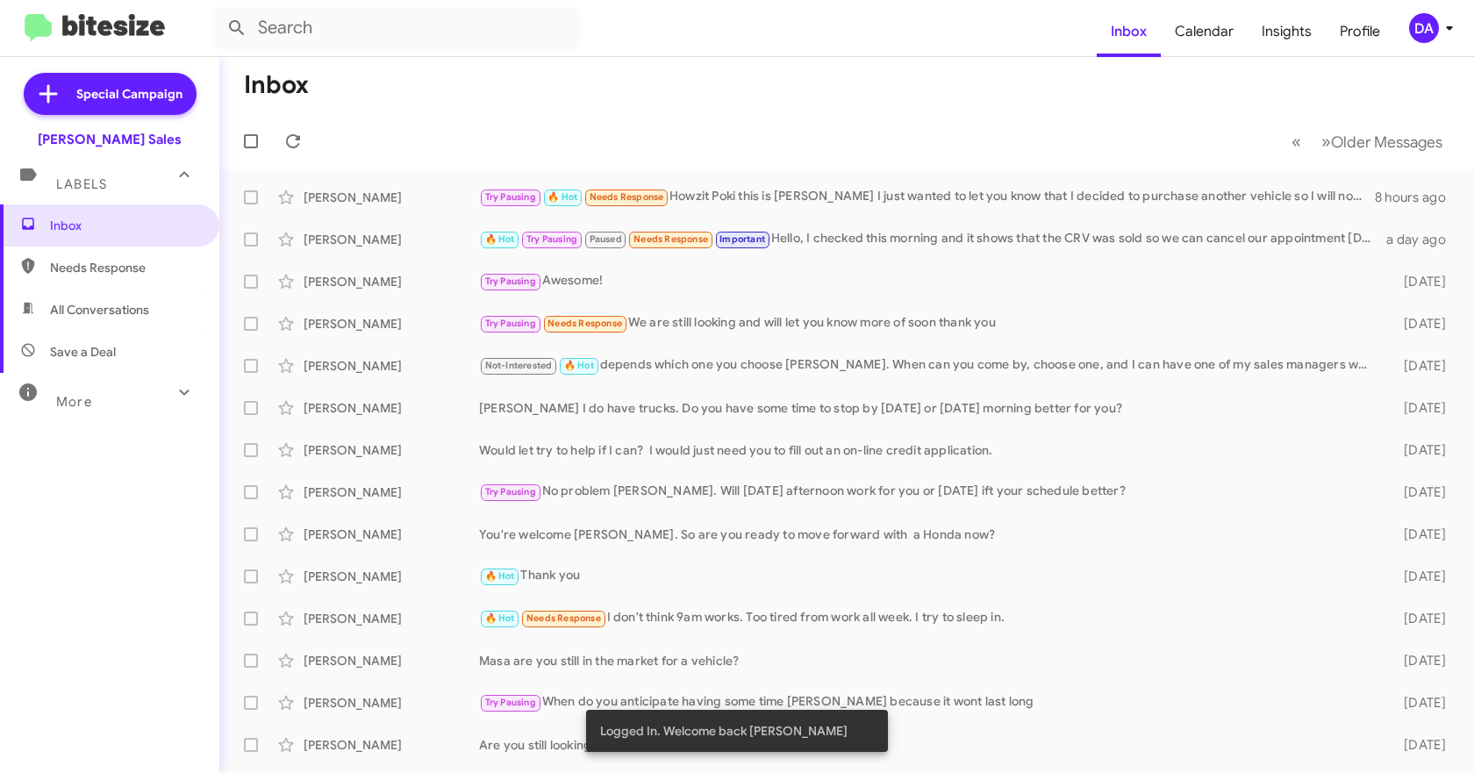 The width and height of the screenshot is (1474, 773). Describe the element at coordinates (929, 576) in the screenshot. I see `div: Thank you` at that location.